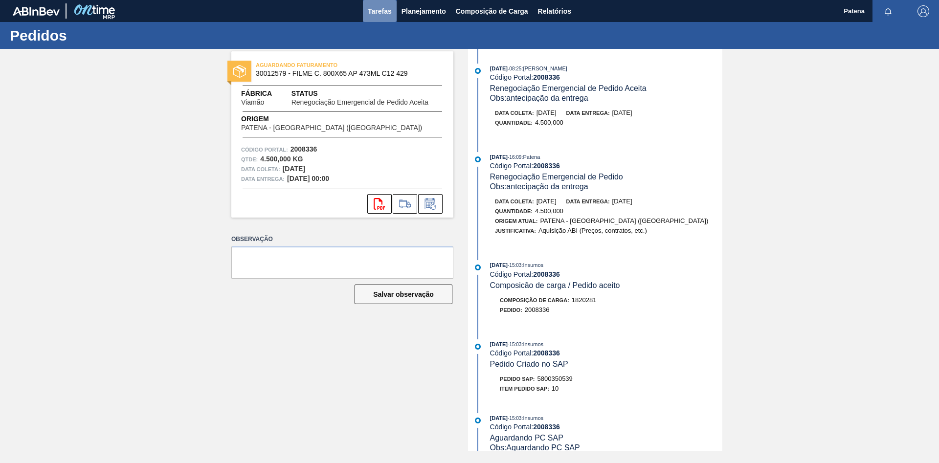 This screenshot has height=463, width=939. Describe the element at coordinates (555, 388) in the screenshot. I see `span: 10` at that location.